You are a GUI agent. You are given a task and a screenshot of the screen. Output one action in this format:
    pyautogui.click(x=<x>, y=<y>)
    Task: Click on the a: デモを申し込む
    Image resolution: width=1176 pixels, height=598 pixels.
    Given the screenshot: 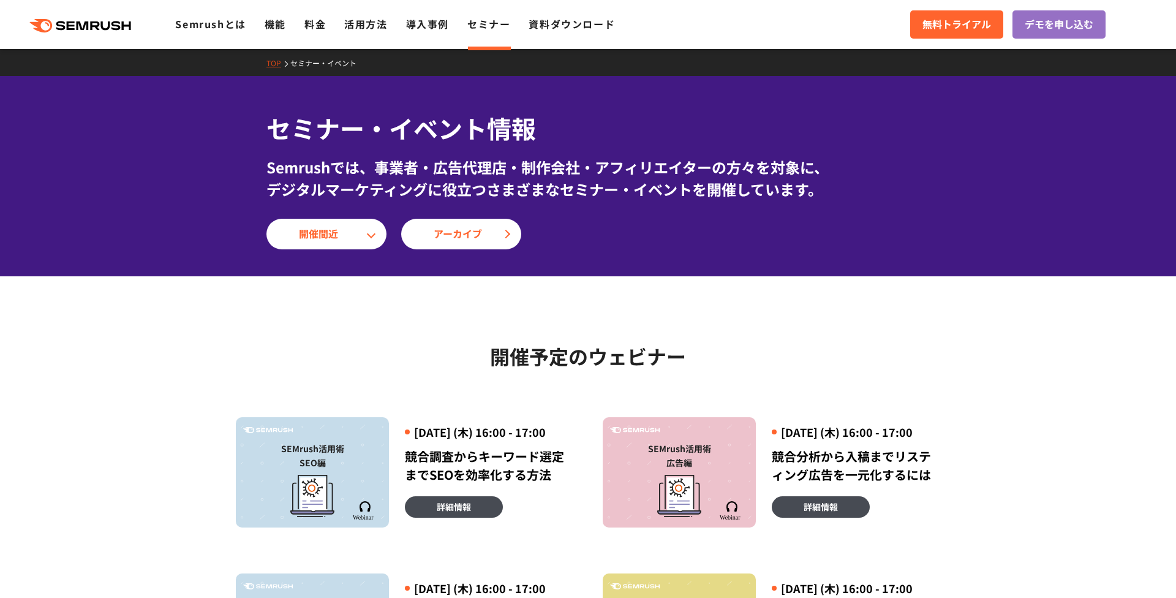 What is the action you would take?
    pyautogui.click(x=1059, y=24)
    